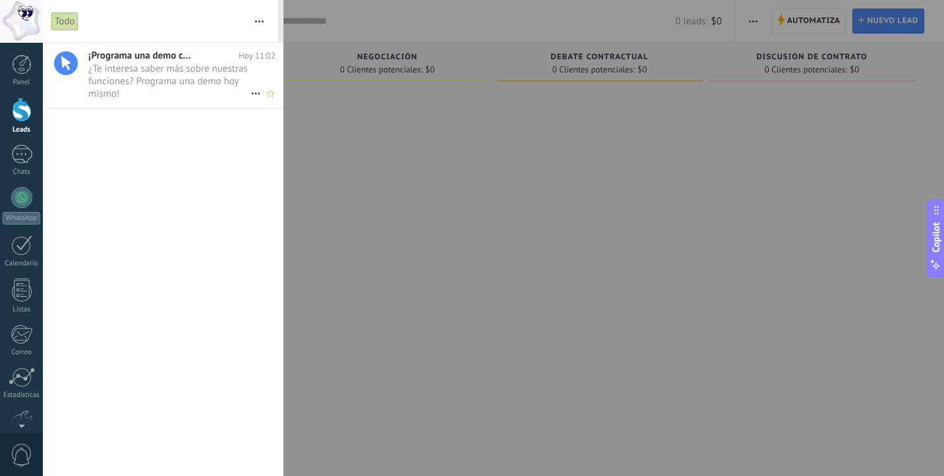  What do you see at coordinates (22, 82) in the screenshot?
I see `div: Panel` at bounding box center [22, 82].